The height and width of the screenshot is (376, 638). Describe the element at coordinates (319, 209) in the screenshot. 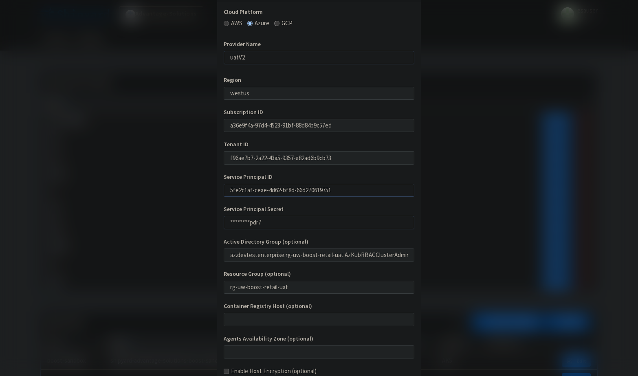

I see `label: Service Principal Secret` at that location.